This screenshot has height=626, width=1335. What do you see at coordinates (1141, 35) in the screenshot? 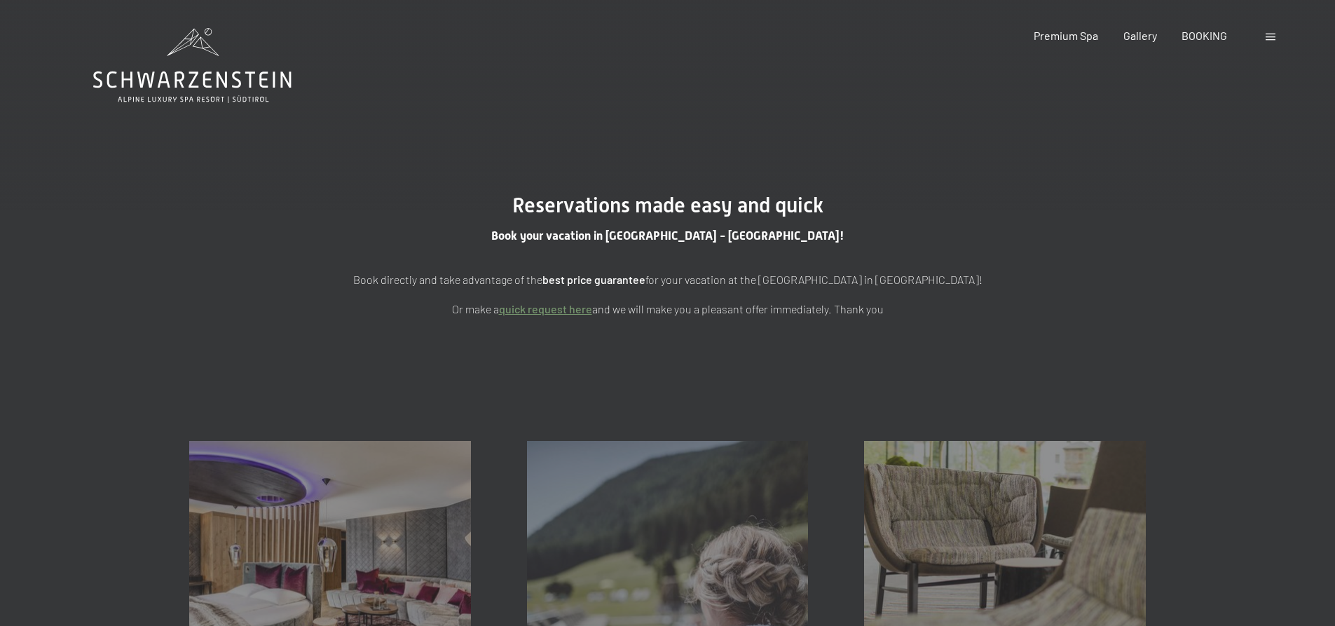
I see `a: Gallery` at bounding box center [1141, 35].